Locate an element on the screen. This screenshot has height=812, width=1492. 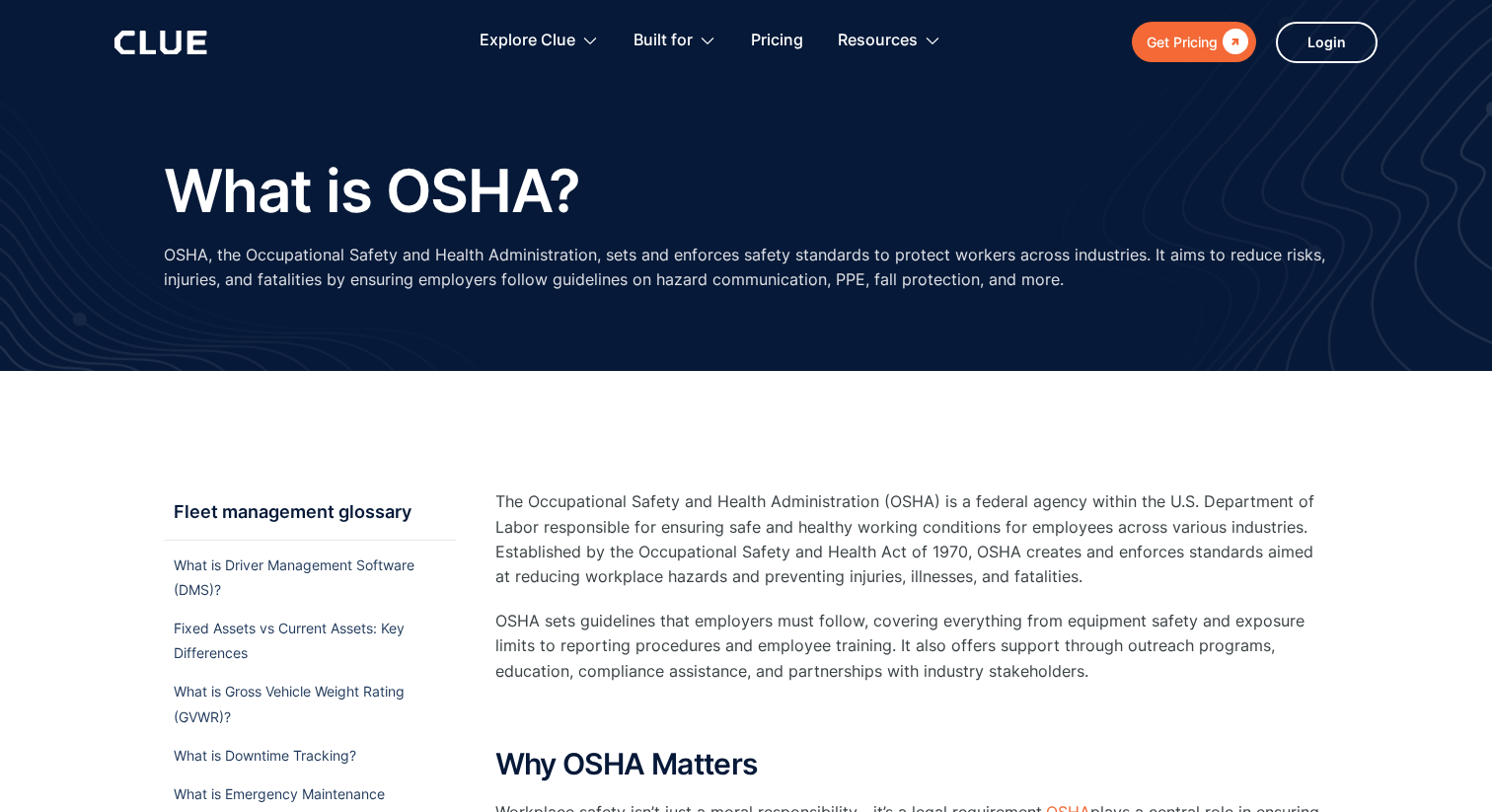
a: What is Downtime Tracking? is located at coordinates (309, 755).